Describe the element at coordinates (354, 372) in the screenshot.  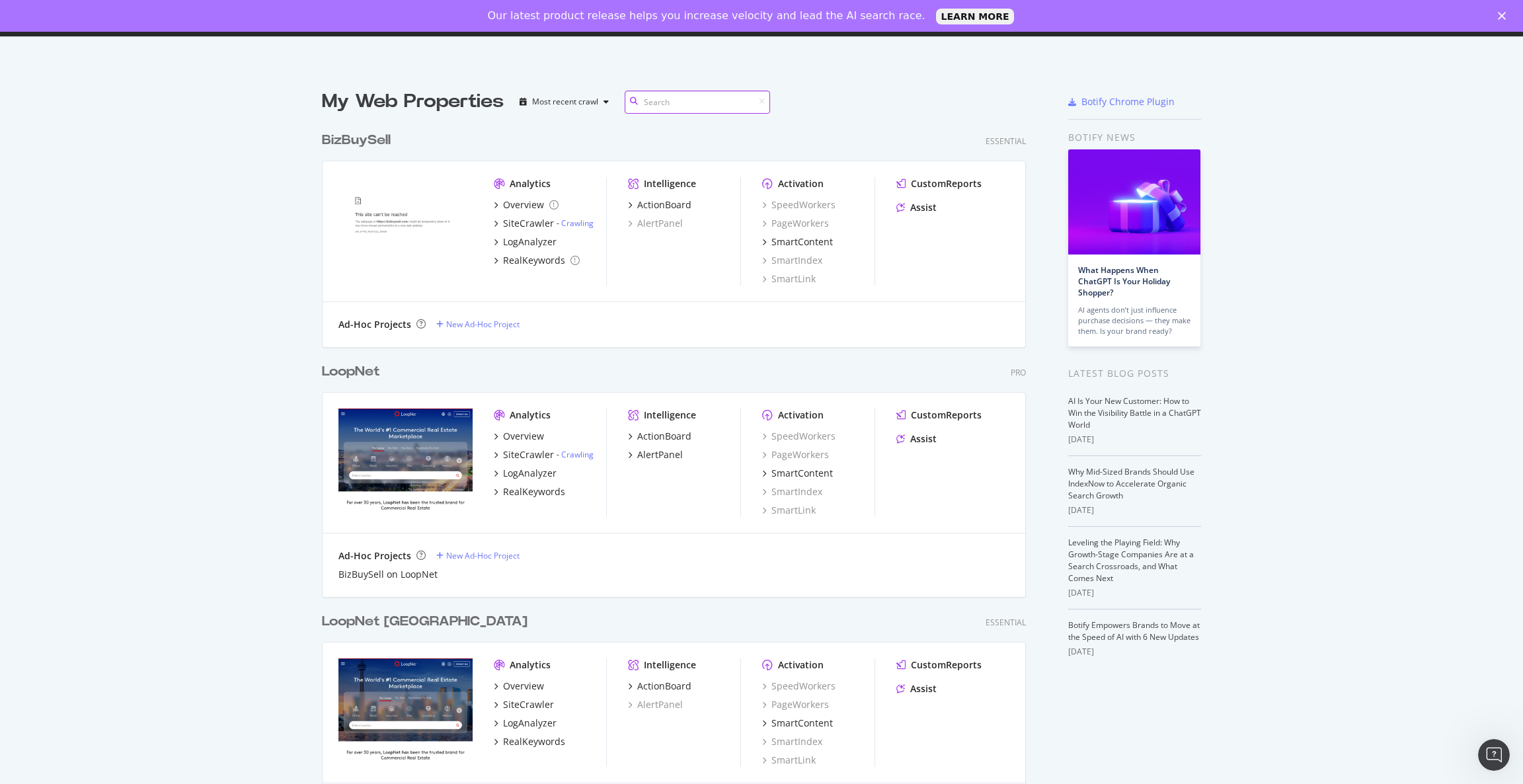
I see `a: LoopNet` at that location.